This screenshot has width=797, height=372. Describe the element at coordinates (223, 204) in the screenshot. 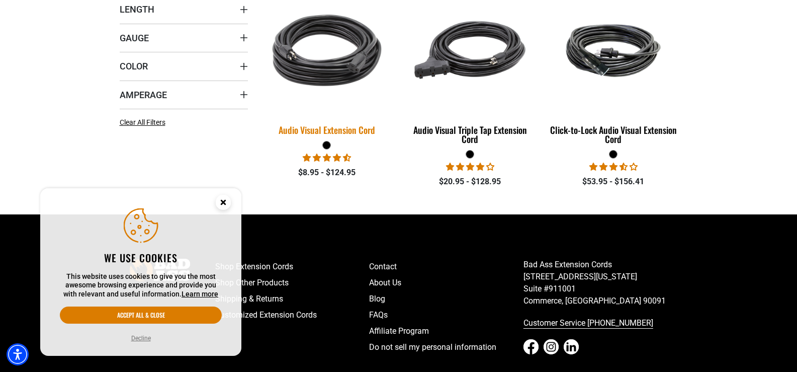

I see `button: Close this option` at that location.